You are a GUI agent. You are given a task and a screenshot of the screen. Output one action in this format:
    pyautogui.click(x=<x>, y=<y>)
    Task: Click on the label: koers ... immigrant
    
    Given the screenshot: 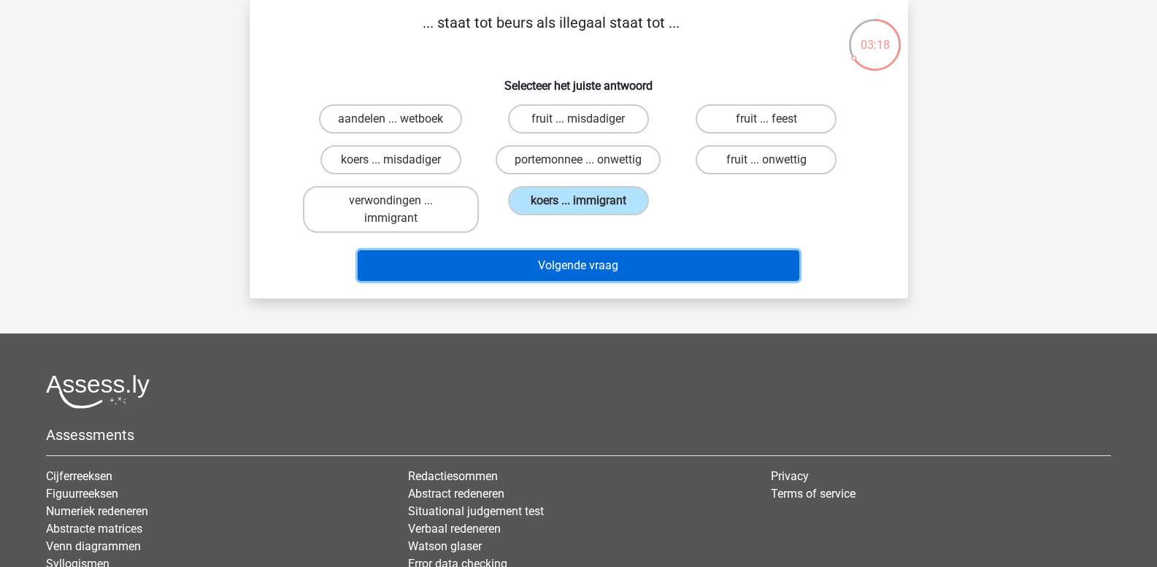 What is the action you would take?
    pyautogui.click(x=578, y=201)
    